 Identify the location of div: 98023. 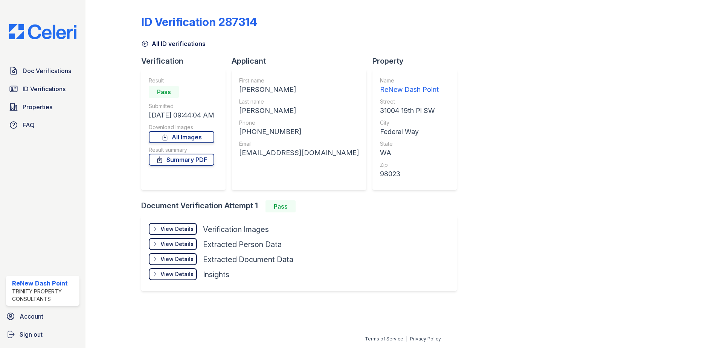
(409, 174).